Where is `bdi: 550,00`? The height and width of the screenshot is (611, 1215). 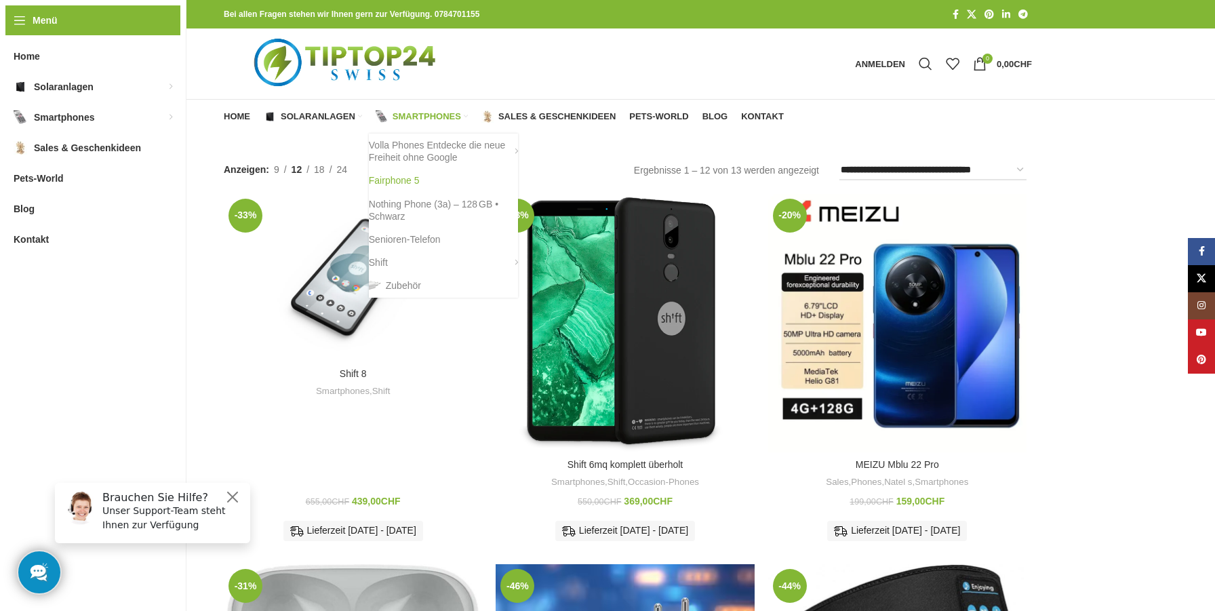
bdi: 550,00 is located at coordinates (599, 502).